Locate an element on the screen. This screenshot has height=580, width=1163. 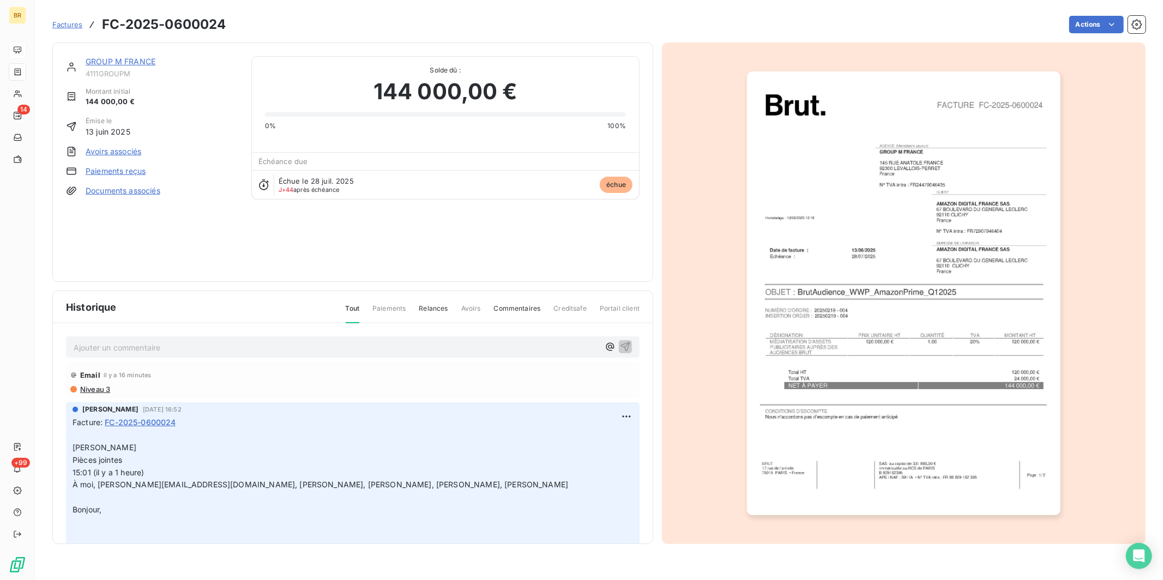
span: Commentaires is located at coordinates (517, 313).